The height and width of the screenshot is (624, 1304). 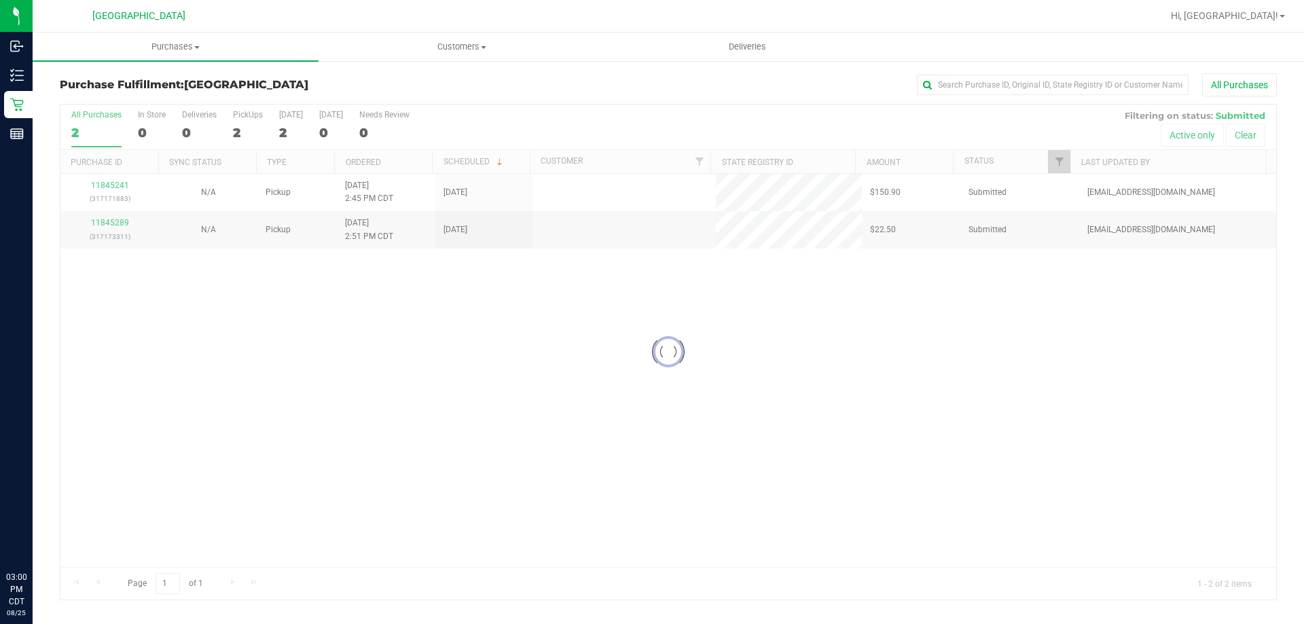 I want to click on a: Purchases, so click(x=175, y=47).